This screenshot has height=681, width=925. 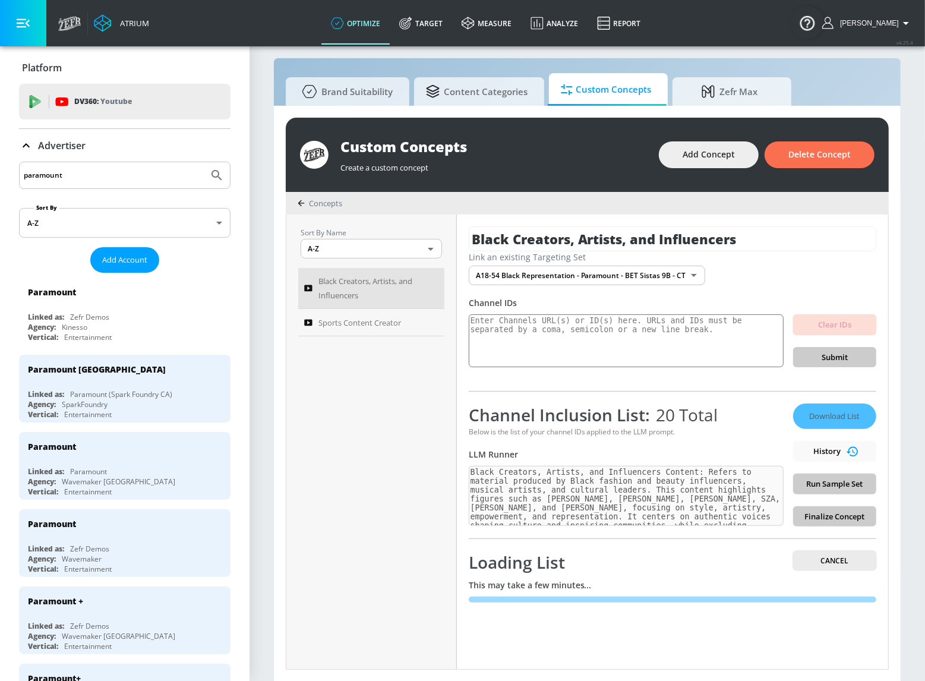 What do you see at coordinates (835, 560) in the screenshot?
I see `span: Cancel` at bounding box center [835, 560].